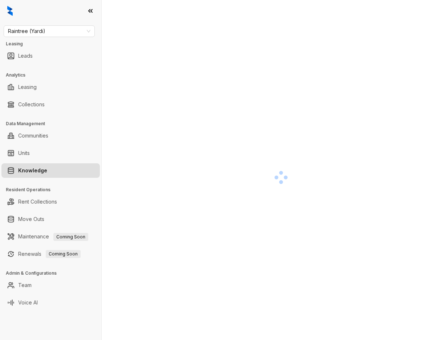 This screenshot has width=447, height=340. I want to click on li: Maintenance, so click(51, 237).